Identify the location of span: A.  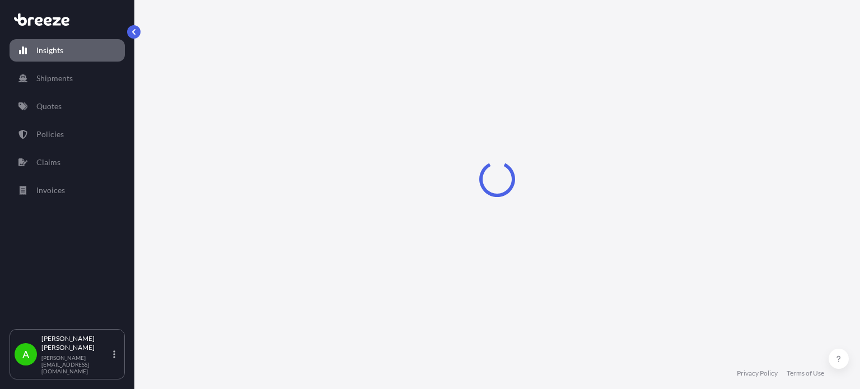
(26, 355).